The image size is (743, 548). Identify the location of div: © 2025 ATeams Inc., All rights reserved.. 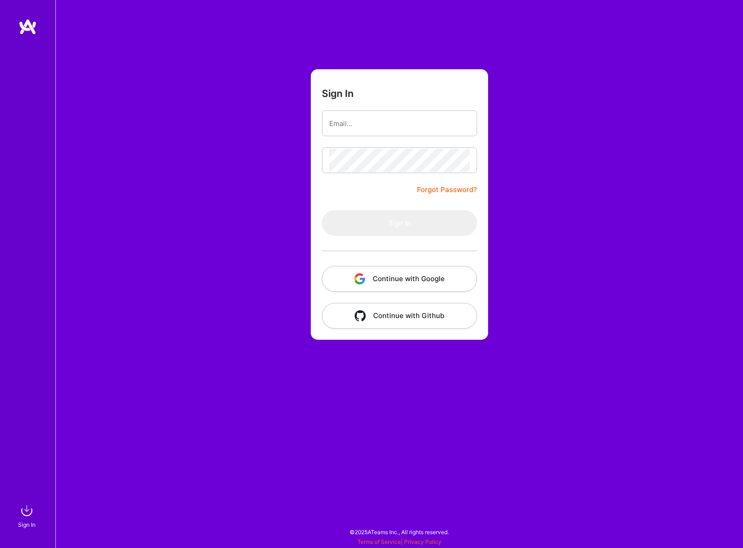
(399, 532).